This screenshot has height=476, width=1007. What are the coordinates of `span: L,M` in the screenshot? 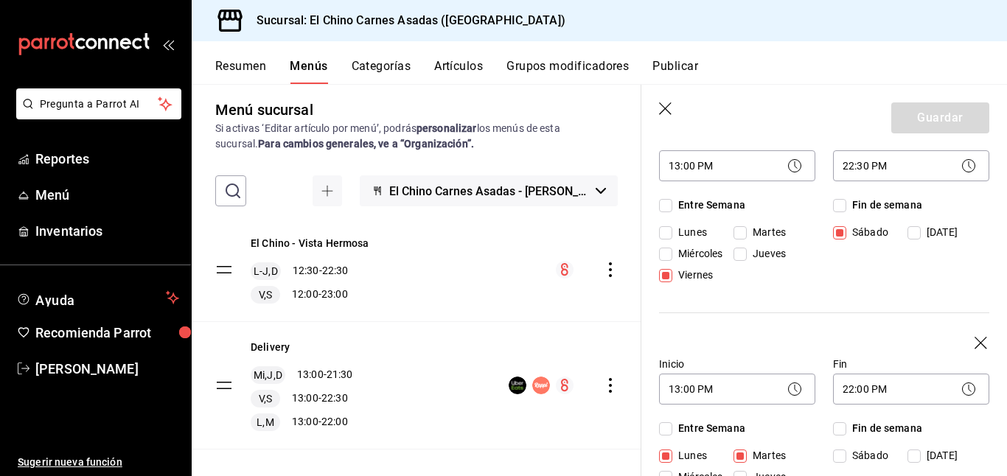 It's located at (265, 422).